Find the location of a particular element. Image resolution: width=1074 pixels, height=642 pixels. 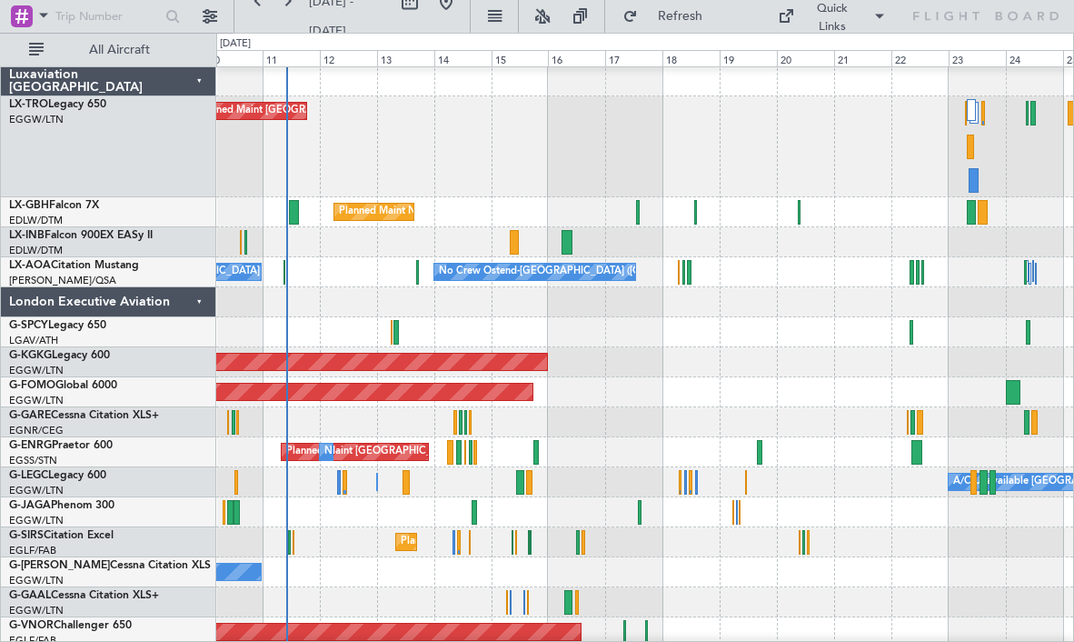

div: 14 is located at coordinates (463, 58).